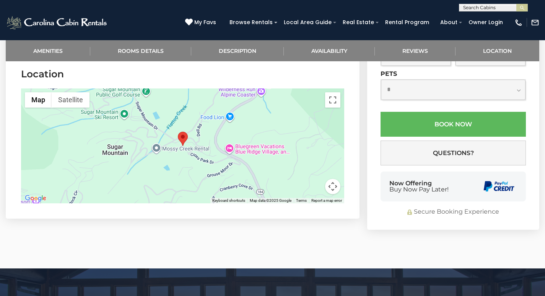 This screenshot has width=545, height=296. I want to click on a: Terms, so click(301, 200).